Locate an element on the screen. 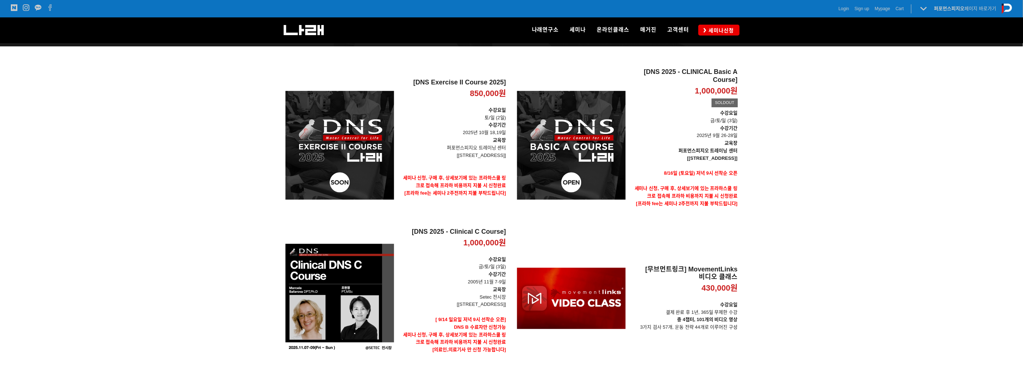  span: 8/16일 (토요일) 저녁 9시 선착순 오픈 is located at coordinates (701, 173).